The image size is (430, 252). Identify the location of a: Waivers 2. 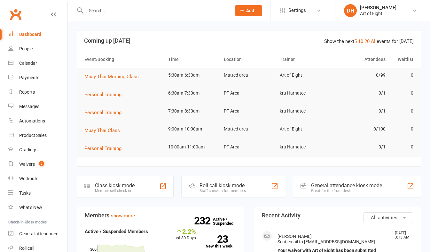
(38, 164).